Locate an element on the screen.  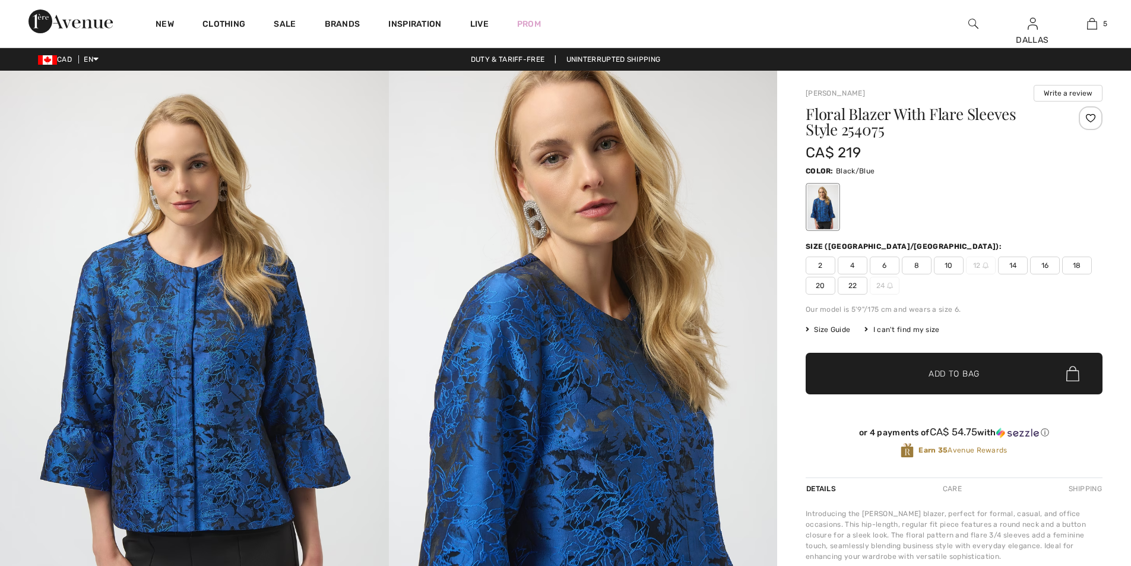
div: or 4 payments ofCA$ 54.75withSezzle Click to learn more about Sezzle is located at coordinates (954, 434).